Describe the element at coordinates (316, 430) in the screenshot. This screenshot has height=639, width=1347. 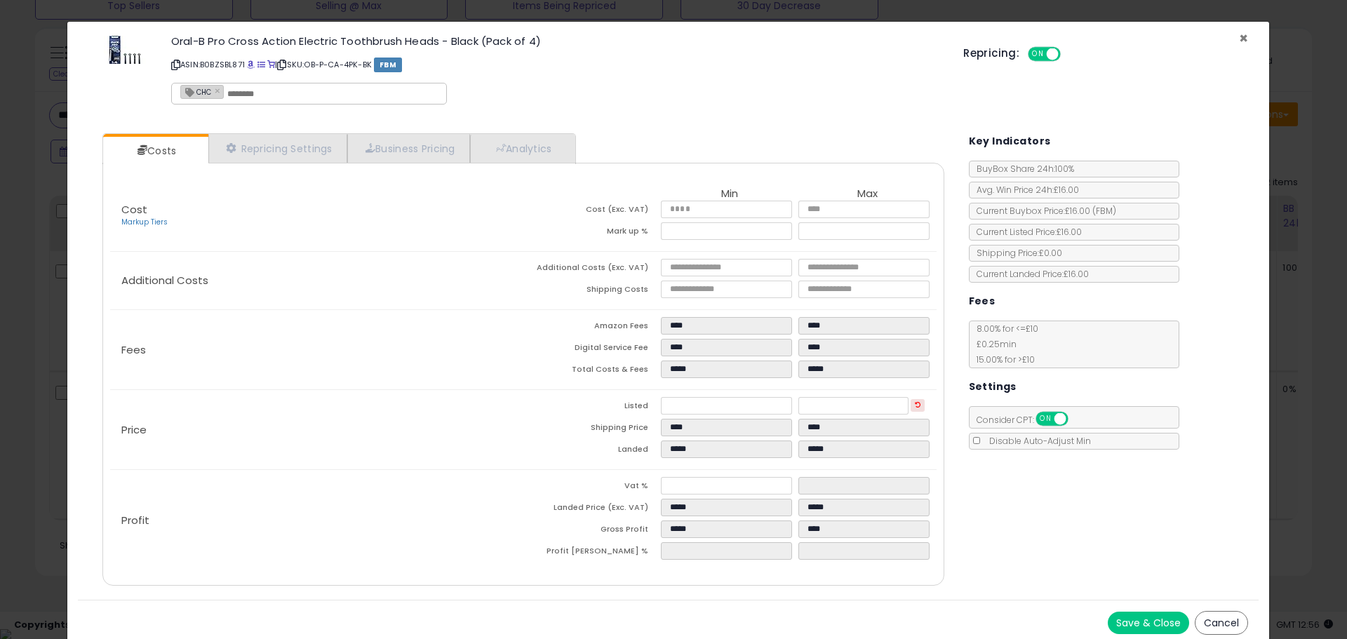
I see `p: Price` at that location.